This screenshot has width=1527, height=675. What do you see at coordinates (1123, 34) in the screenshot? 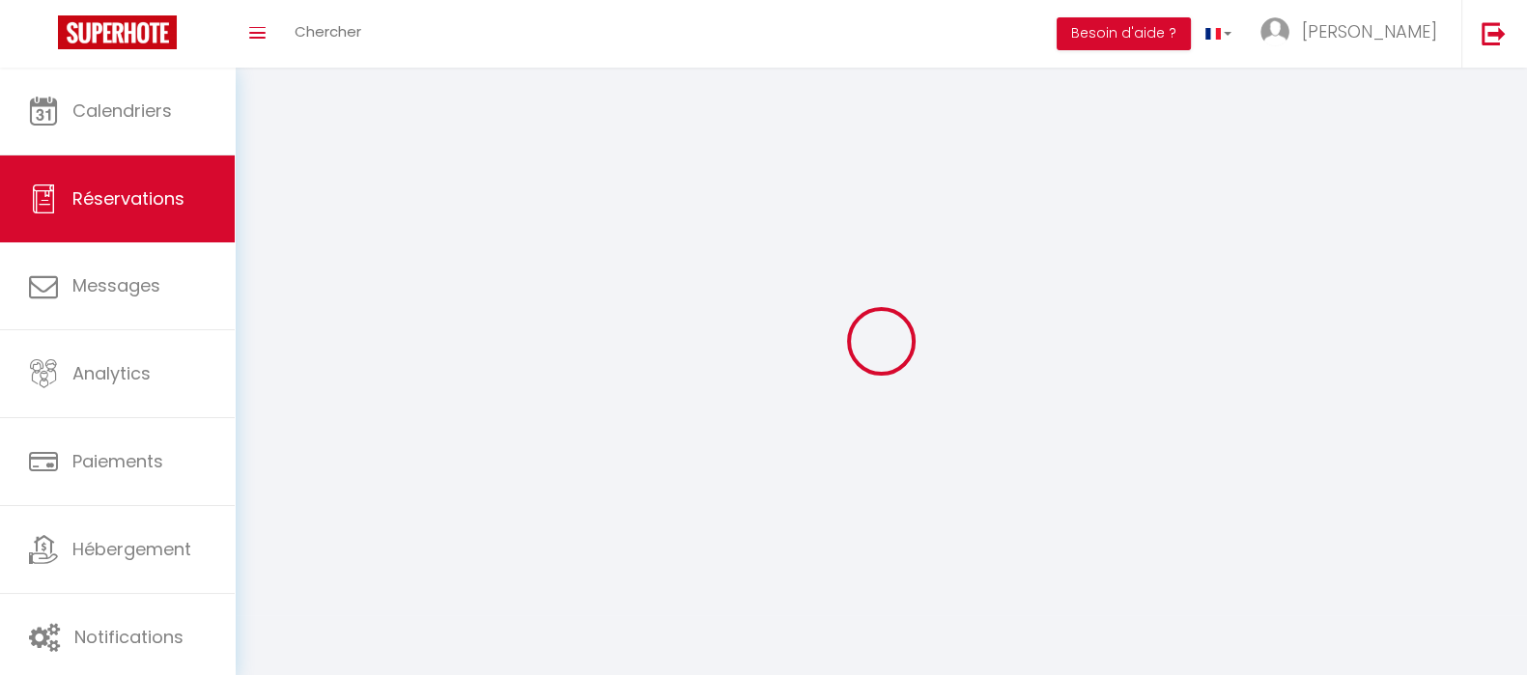
I see `button: Besoin d'aide ?` at bounding box center [1123, 34].